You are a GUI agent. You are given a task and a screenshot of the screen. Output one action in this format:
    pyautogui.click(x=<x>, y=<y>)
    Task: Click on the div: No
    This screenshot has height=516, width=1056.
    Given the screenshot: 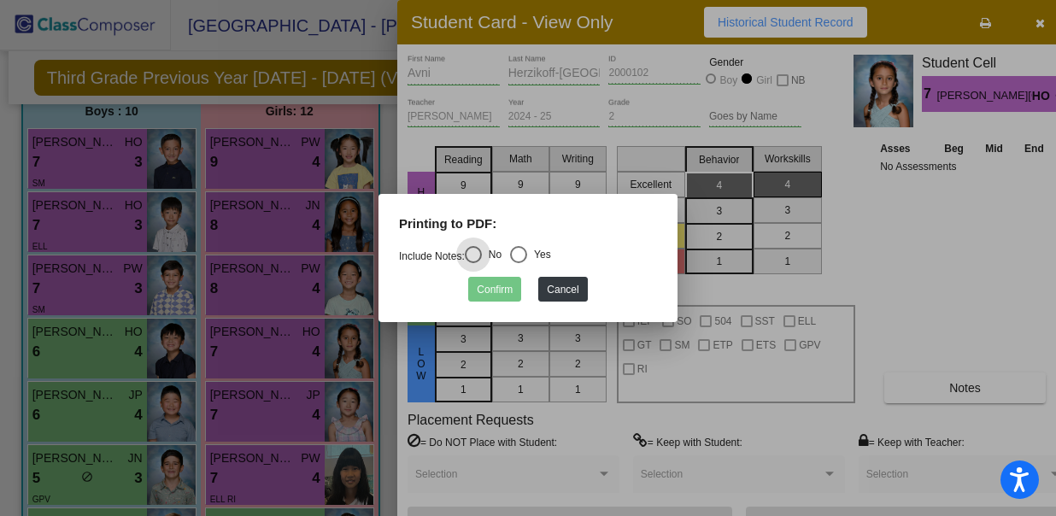 What is the action you would take?
    pyautogui.click(x=491, y=254)
    